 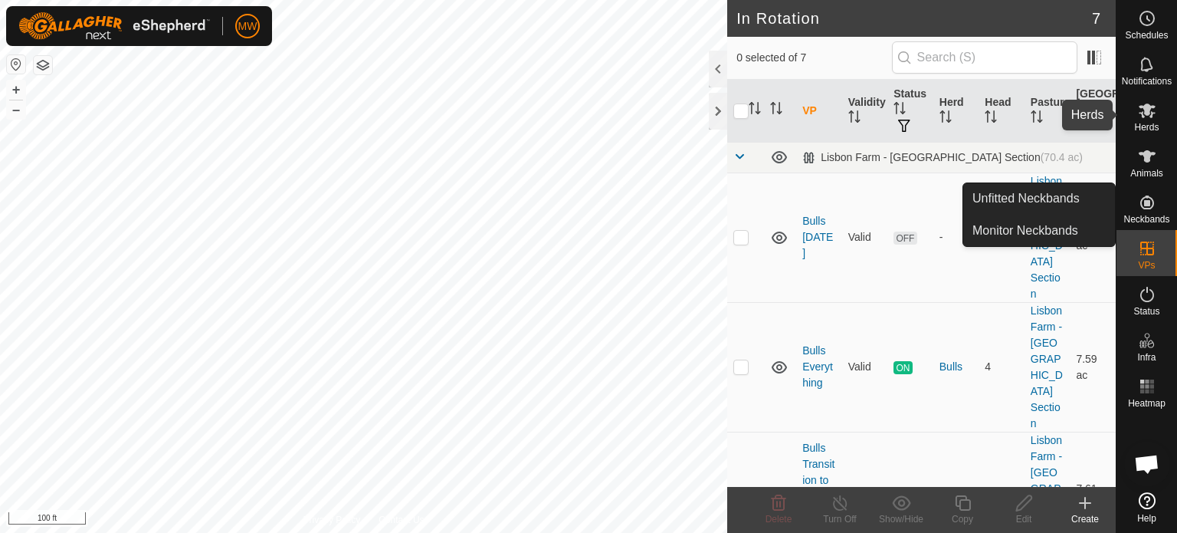 What do you see at coordinates (903, 367) in the screenshot?
I see `span: ON` at bounding box center [903, 367].